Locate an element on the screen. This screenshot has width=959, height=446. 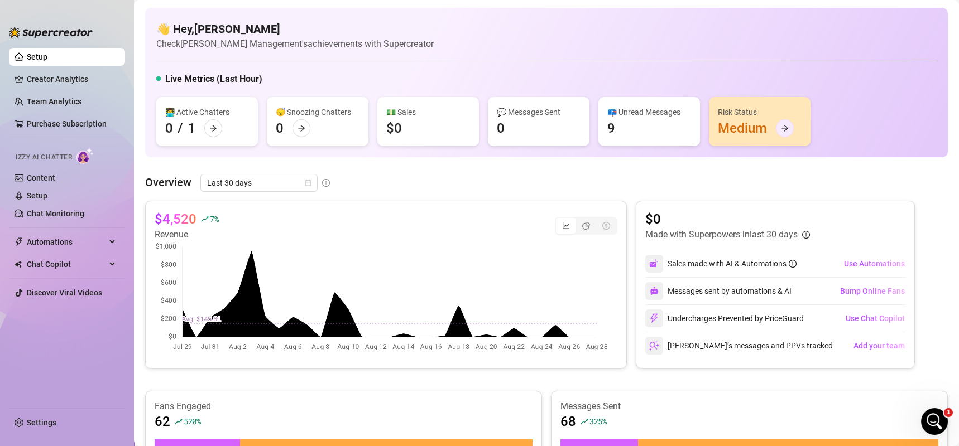
span: 520 % is located at coordinates (192, 421).